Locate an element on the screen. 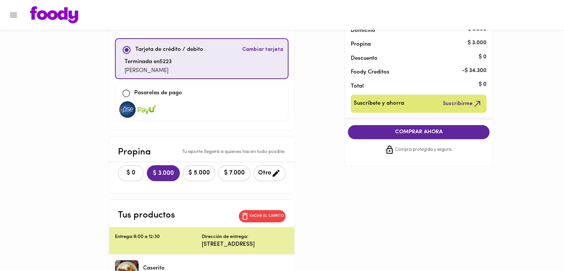 The width and height of the screenshot is (564, 271). p: Domicilio is located at coordinates (363, 30).